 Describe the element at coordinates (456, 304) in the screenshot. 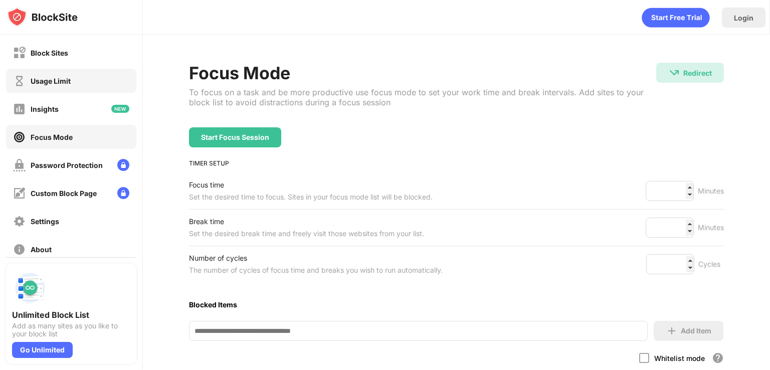

I see `div: Blocked Items` at that location.